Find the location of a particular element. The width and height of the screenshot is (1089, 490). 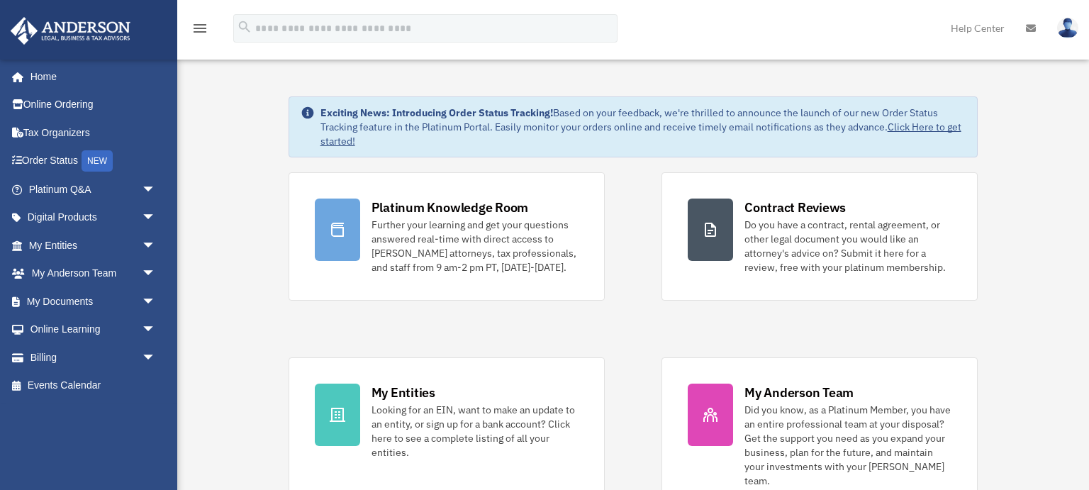

i: search is located at coordinates (245, 27).